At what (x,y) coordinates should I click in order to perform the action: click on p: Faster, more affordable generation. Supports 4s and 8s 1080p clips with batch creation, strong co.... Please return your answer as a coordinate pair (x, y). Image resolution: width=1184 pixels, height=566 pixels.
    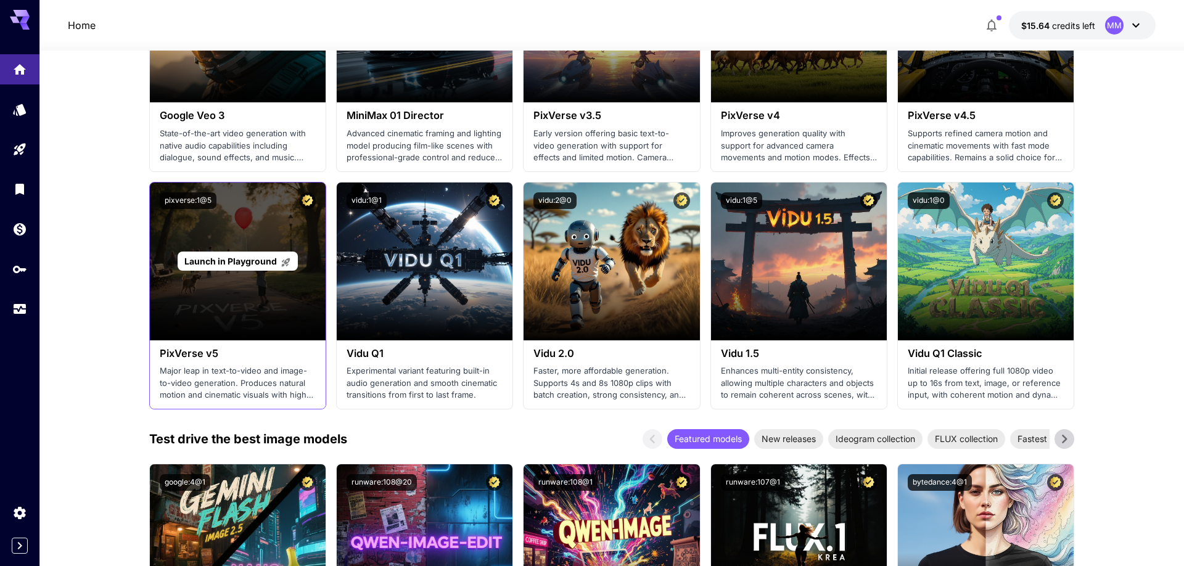
    Looking at the image, I should click on (611, 383).